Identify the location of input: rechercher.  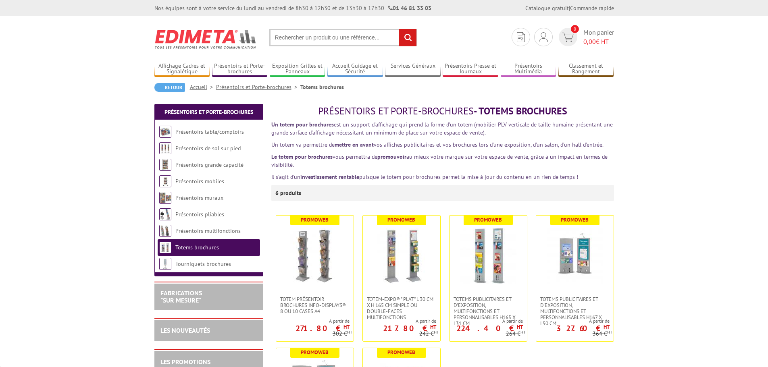
(408, 38).